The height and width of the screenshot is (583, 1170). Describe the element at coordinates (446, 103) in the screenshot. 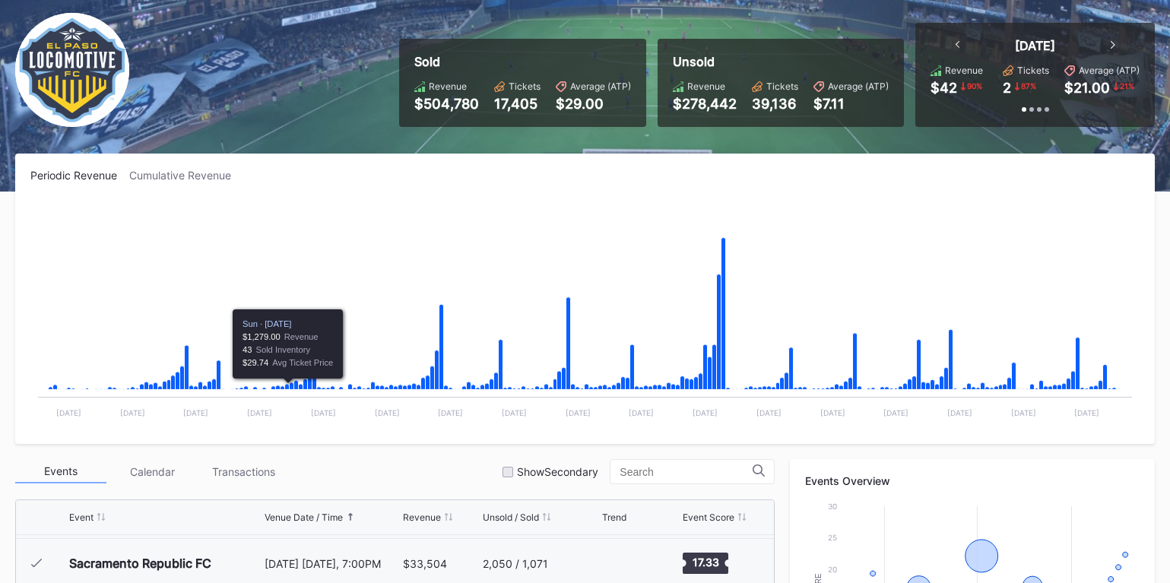

I see `div: $504,780` at that location.